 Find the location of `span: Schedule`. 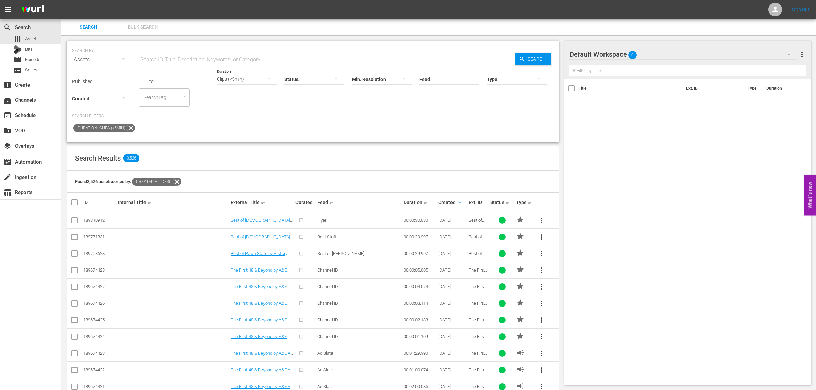

span: Schedule is located at coordinates (7, 116).